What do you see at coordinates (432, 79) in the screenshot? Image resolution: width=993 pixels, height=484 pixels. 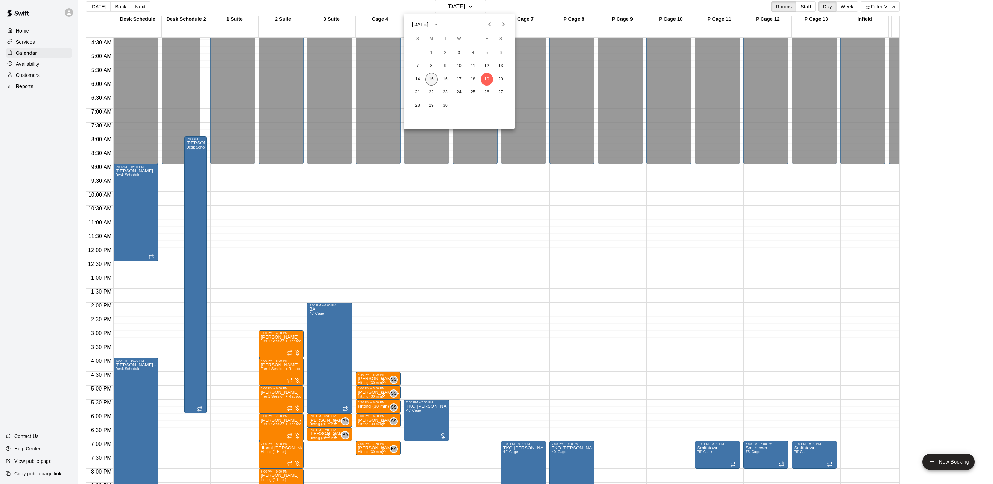 I see `button: 15` at bounding box center [432, 79].